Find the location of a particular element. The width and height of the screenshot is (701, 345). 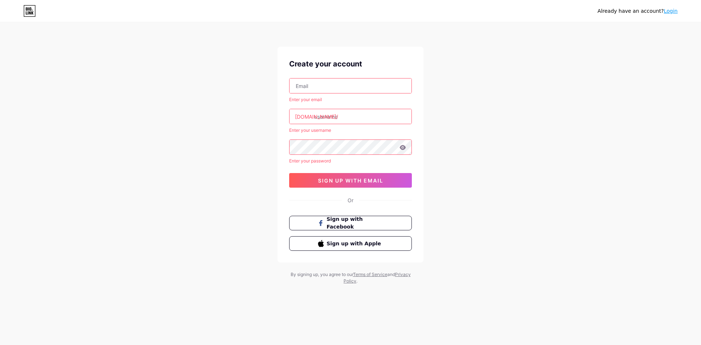

a: Login is located at coordinates (671, 11).